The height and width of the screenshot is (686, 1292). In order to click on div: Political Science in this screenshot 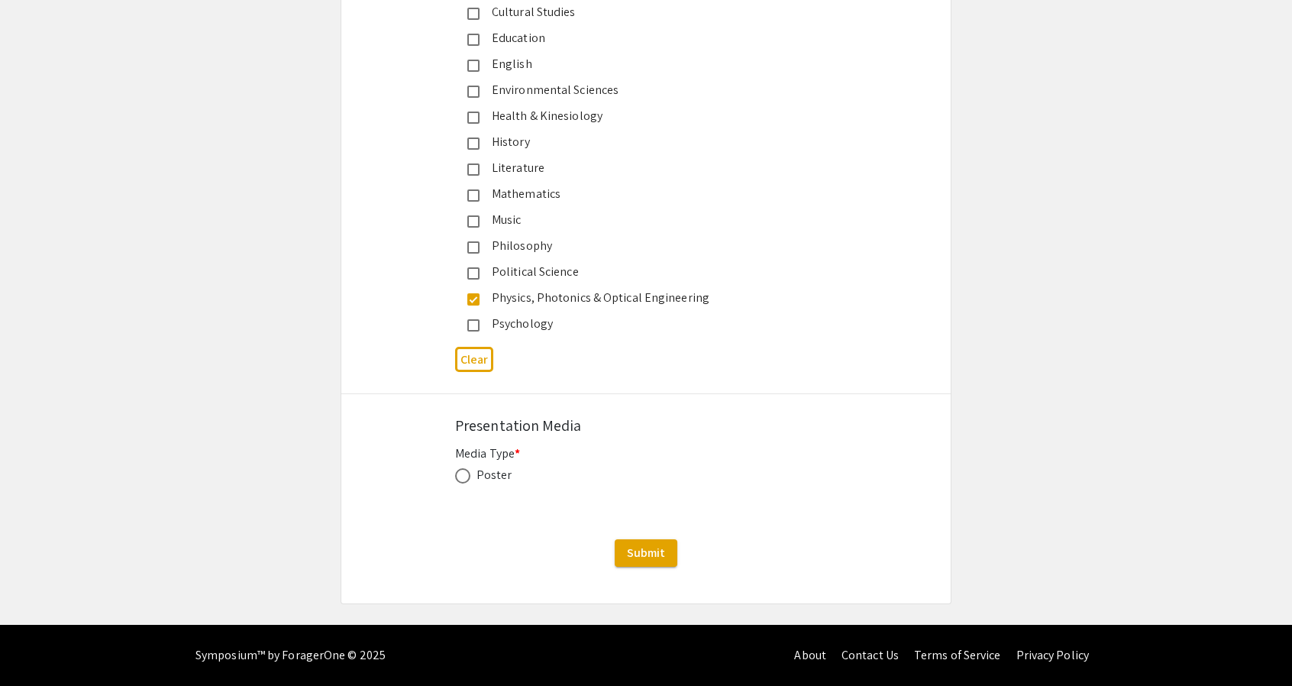, I will do `click(640, 272)`.